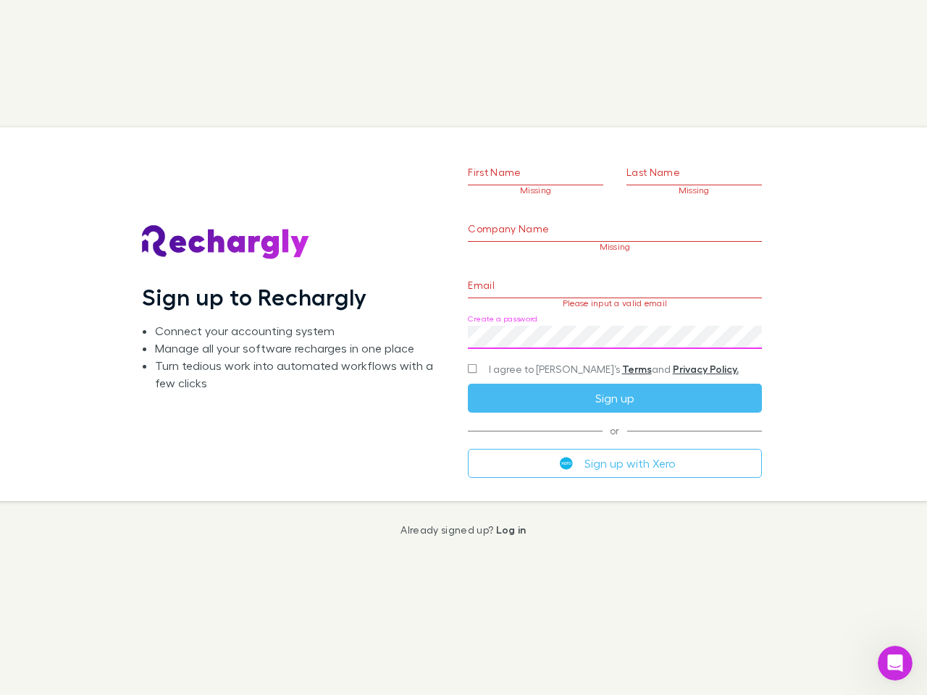  I want to click on p: Already signed up?, so click(463, 530).